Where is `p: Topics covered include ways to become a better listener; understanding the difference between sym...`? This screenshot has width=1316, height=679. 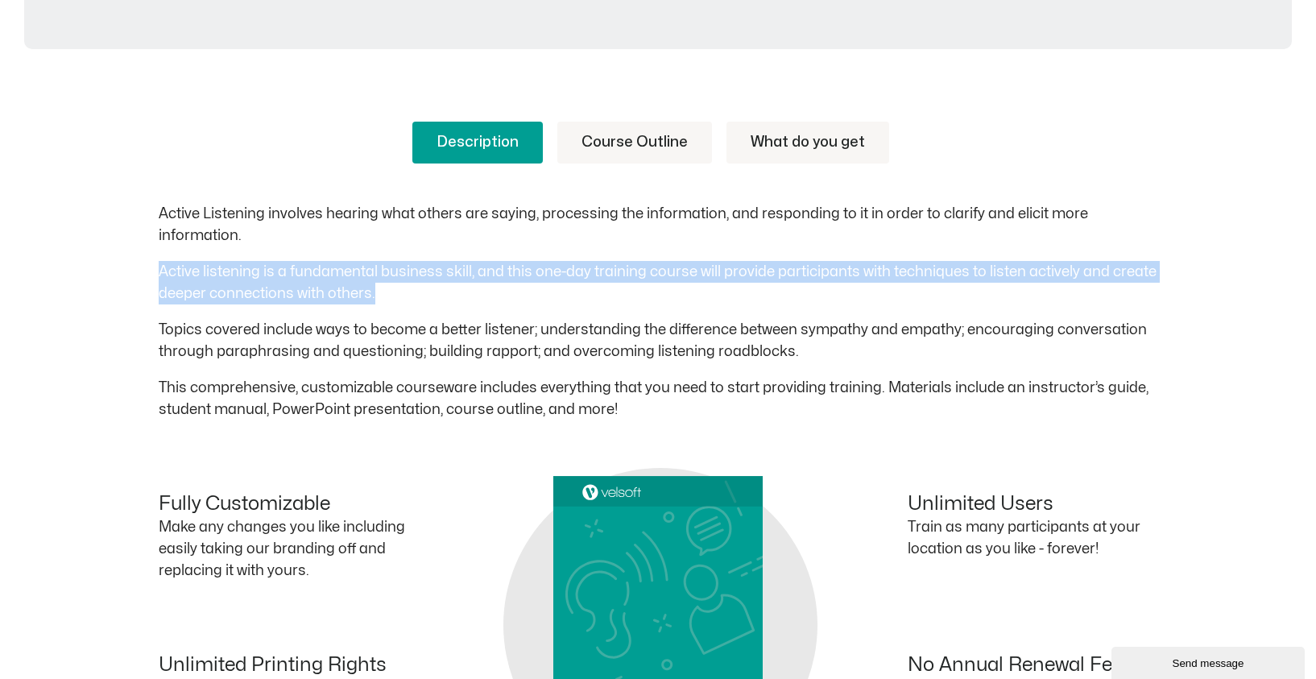 p: Topics covered include ways to become a better listener; understanding the difference between sym... is located at coordinates (658, 341).